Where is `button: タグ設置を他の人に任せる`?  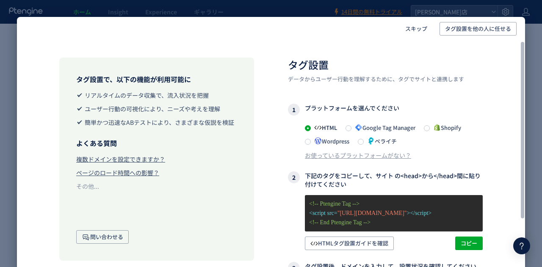
button: タグ設置を他の人に任せる is located at coordinates (478, 29).